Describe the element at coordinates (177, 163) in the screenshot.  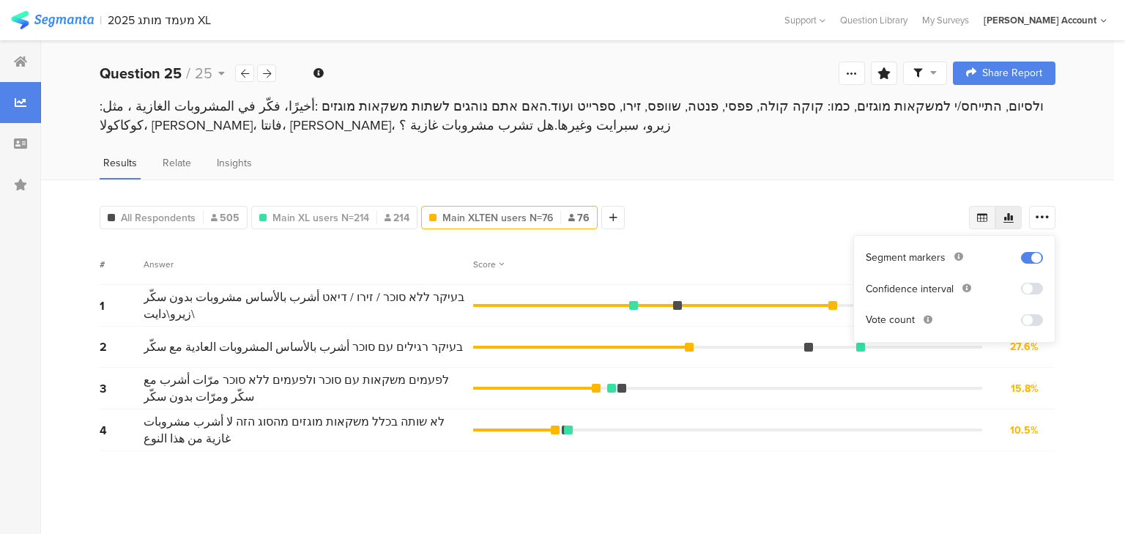
I see `span: Relate` at that location.